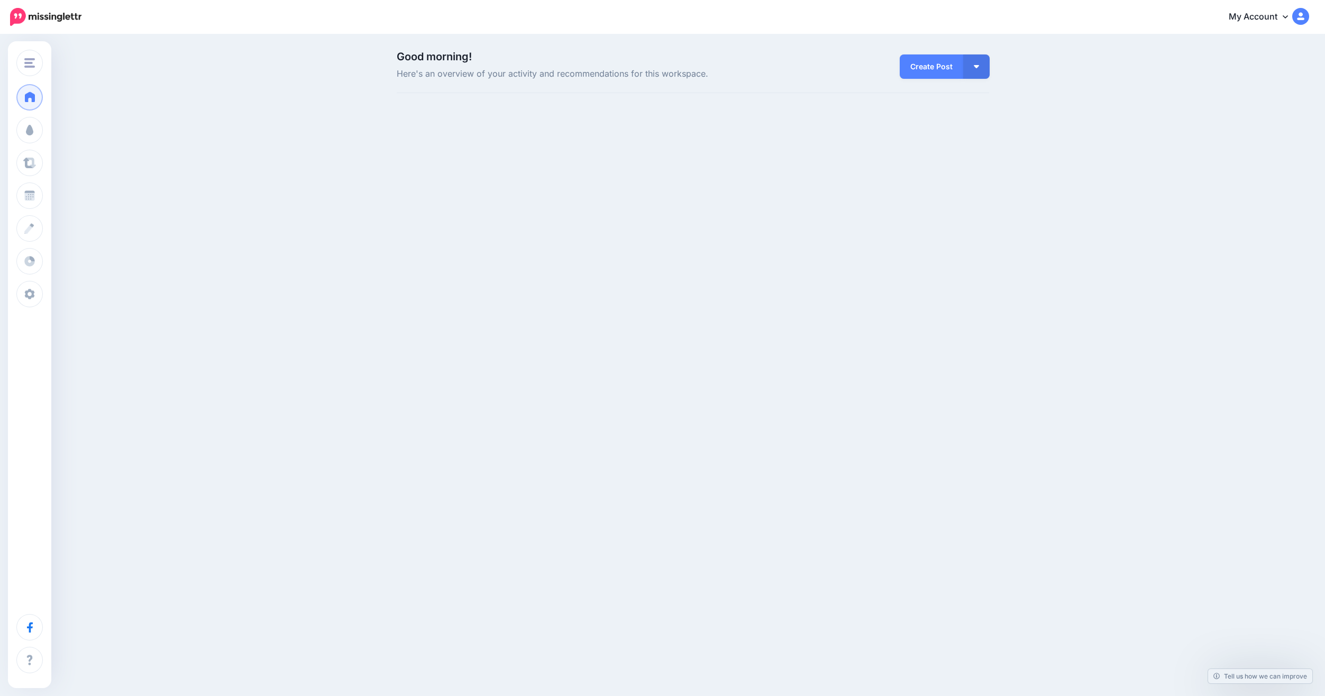 The image size is (1325, 696). What do you see at coordinates (977, 67) in the screenshot?
I see `img: arrow-down-white.png` at bounding box center [977, 67].